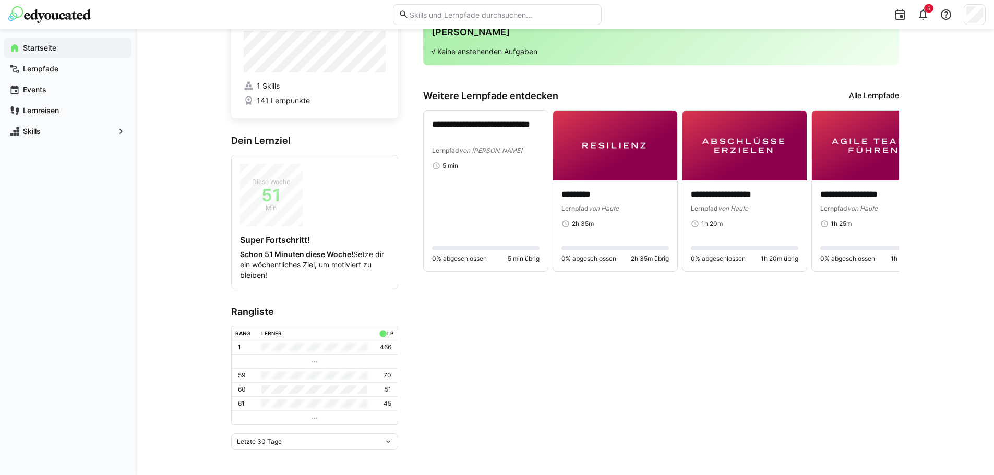 This screenshot has width=994, height=475. Describe the element at coordinates (491, 96) in the screenshot. I see `h3: Weitere Lernpfade entdecken` at that location.